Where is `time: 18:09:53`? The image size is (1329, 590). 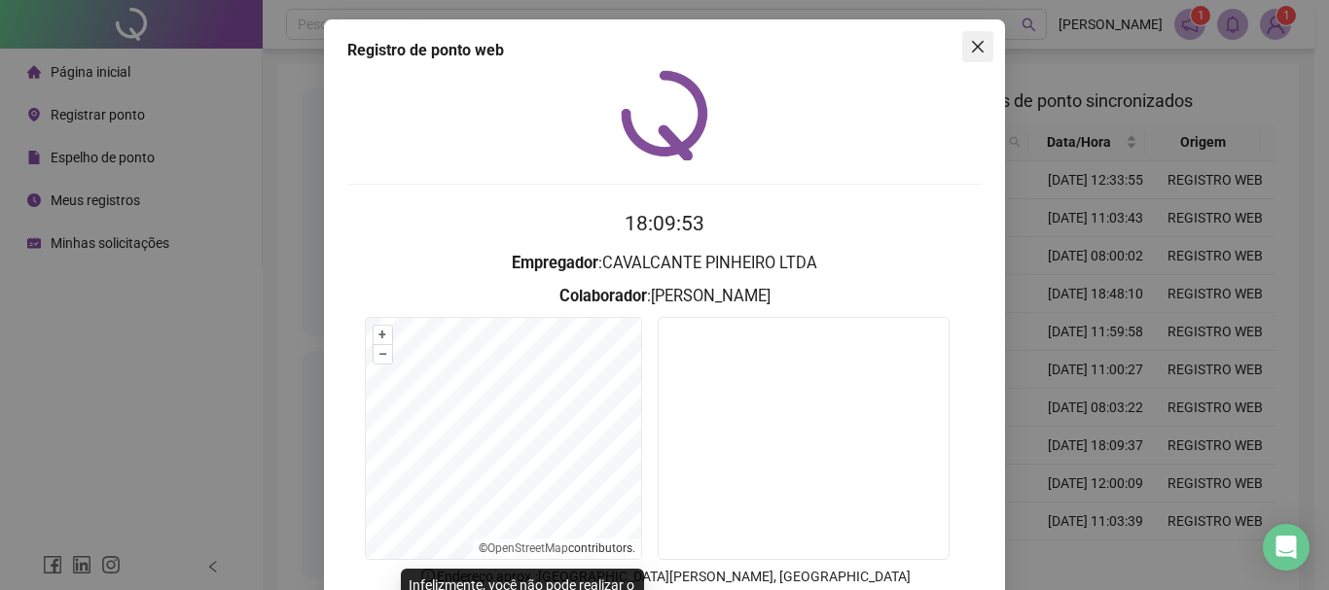 time: 18:09:53 is located at coordinates (664, 224).